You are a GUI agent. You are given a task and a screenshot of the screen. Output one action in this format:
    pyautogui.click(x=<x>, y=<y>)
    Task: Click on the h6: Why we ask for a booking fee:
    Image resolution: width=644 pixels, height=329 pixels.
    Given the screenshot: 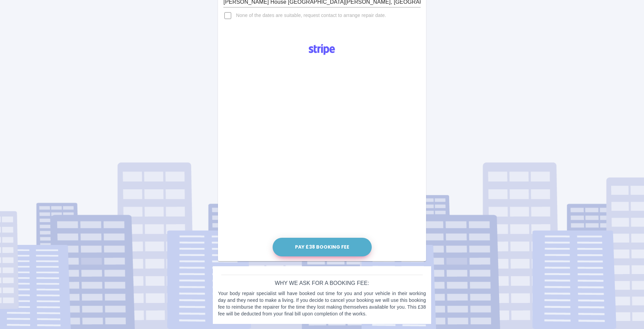 What is the action you would take?
    pyautogui.click(x=322, y=283)
    